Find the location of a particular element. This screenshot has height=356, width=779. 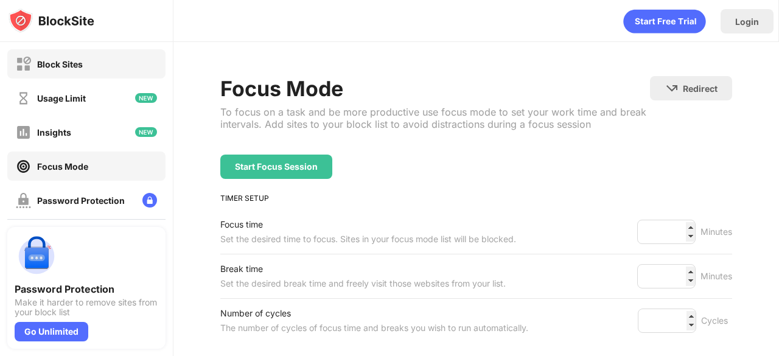

div: Start Focus Session is located at coordinates (276, 167).